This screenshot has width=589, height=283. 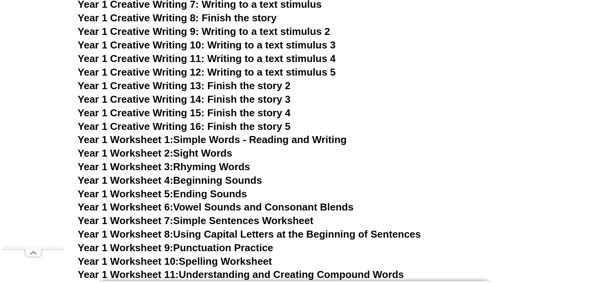 I want to click on div: Chat Widget, so click(x=525, y=239).